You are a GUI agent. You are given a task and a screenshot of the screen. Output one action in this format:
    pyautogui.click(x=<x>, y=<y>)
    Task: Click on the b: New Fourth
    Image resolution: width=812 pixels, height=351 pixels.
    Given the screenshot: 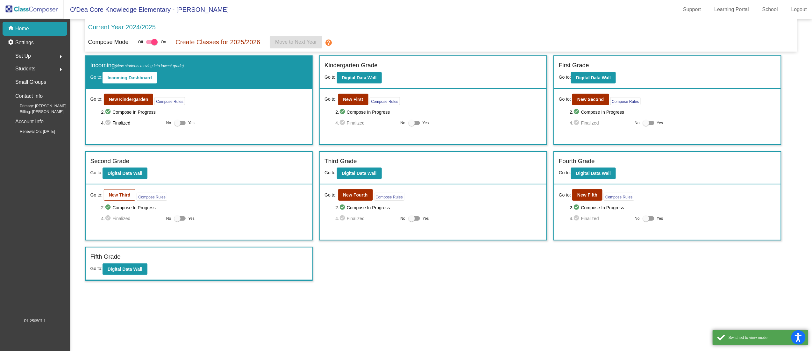 What is the action you would take?
    pyautogui.click(x=355, y=195)
    